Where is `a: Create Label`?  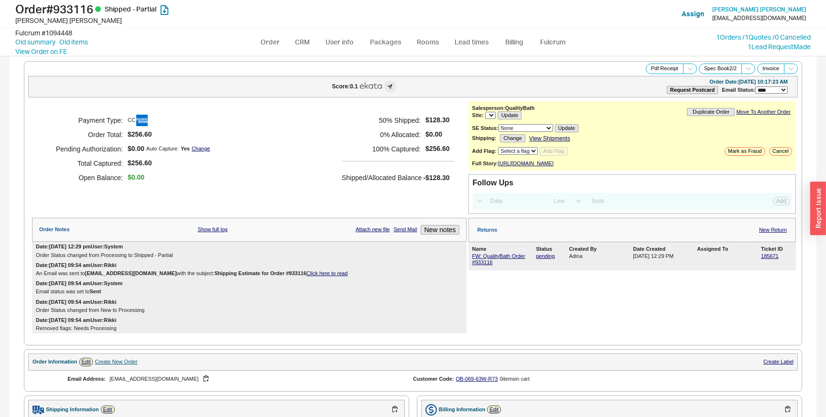 a: Create Label is located at coordinates (778, 362).